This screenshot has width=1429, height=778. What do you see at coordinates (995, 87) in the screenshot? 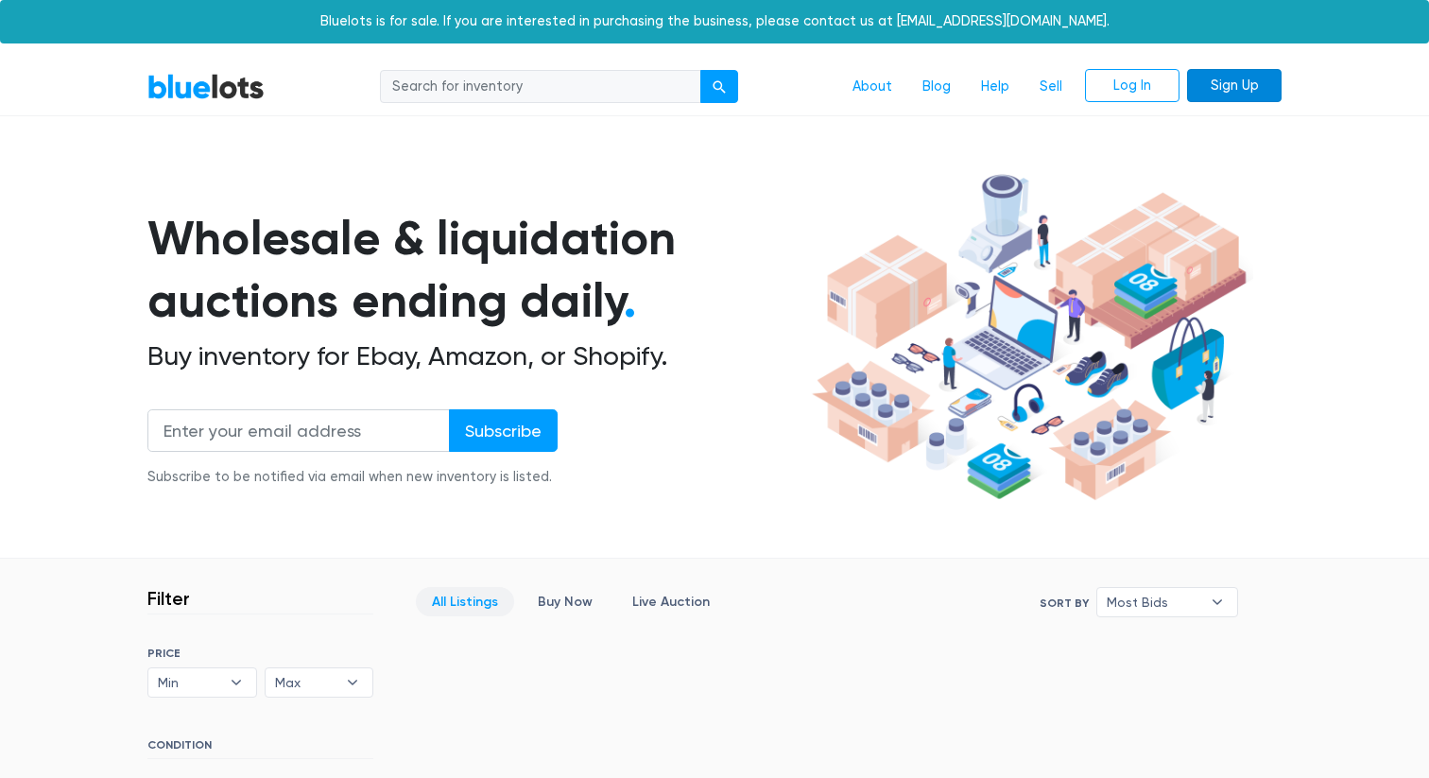
I see `a: Help` at bounding box center [995, 87].